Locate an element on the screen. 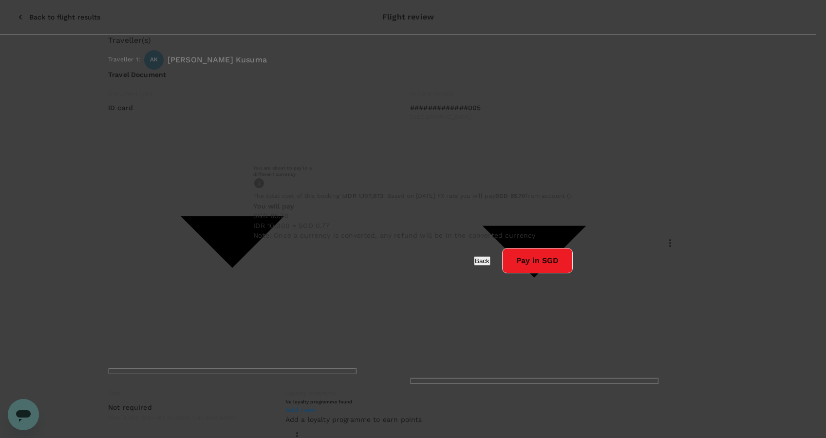 This screenshot has width=826, height=438. p: SGD 85.70 is located at coordinates (412, 216).